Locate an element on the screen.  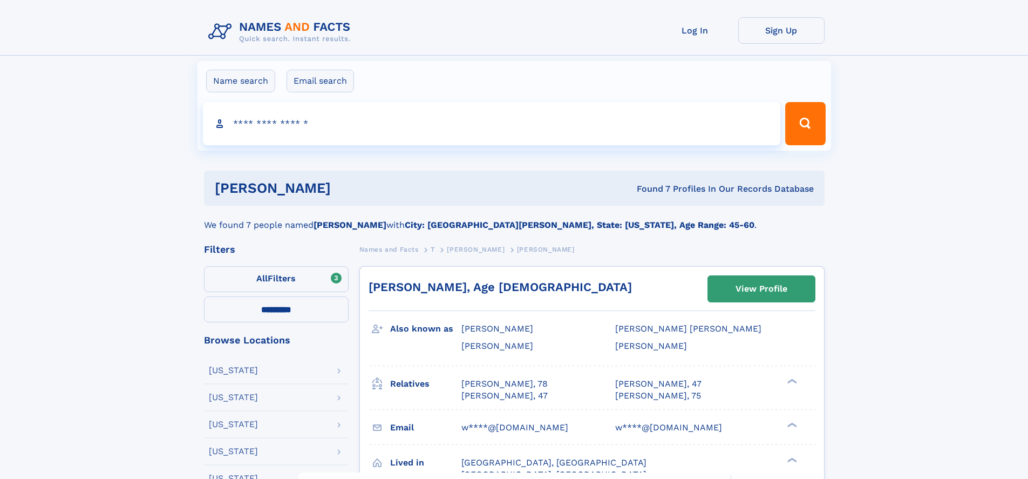
h3: Also known as is located at coordinates (426, 329).